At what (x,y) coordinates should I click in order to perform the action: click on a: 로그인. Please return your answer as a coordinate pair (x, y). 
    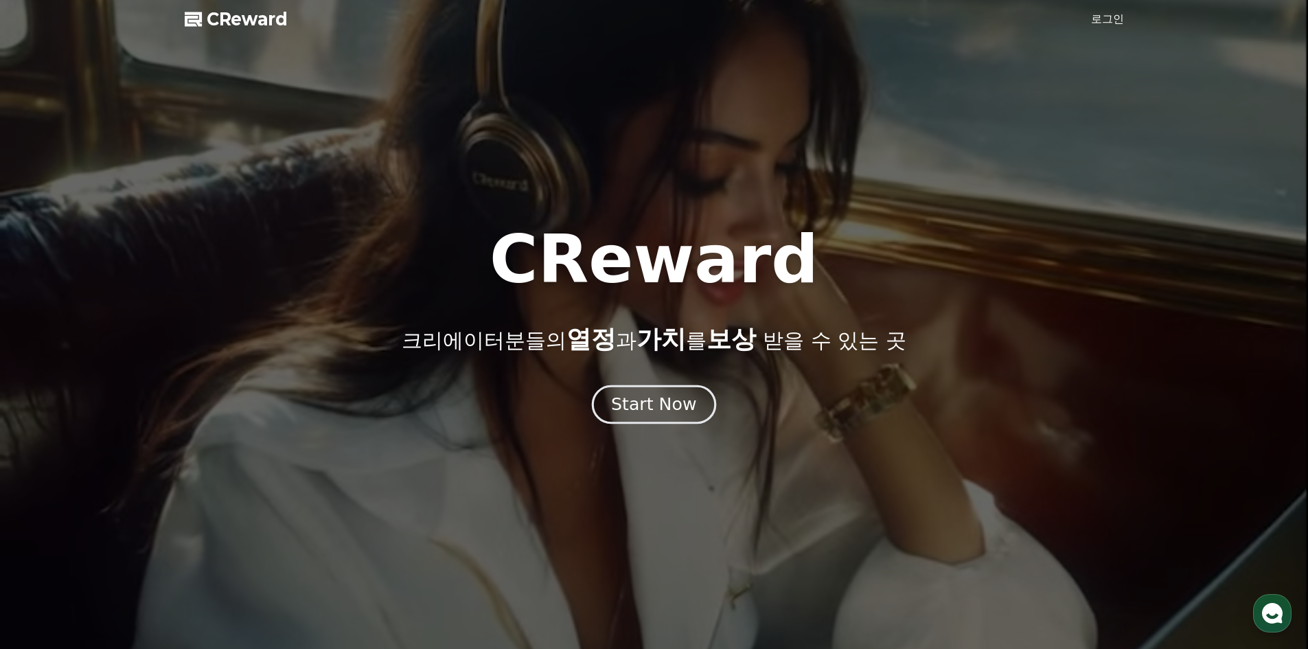
    Looking at the image, I should click on (1108, 19).